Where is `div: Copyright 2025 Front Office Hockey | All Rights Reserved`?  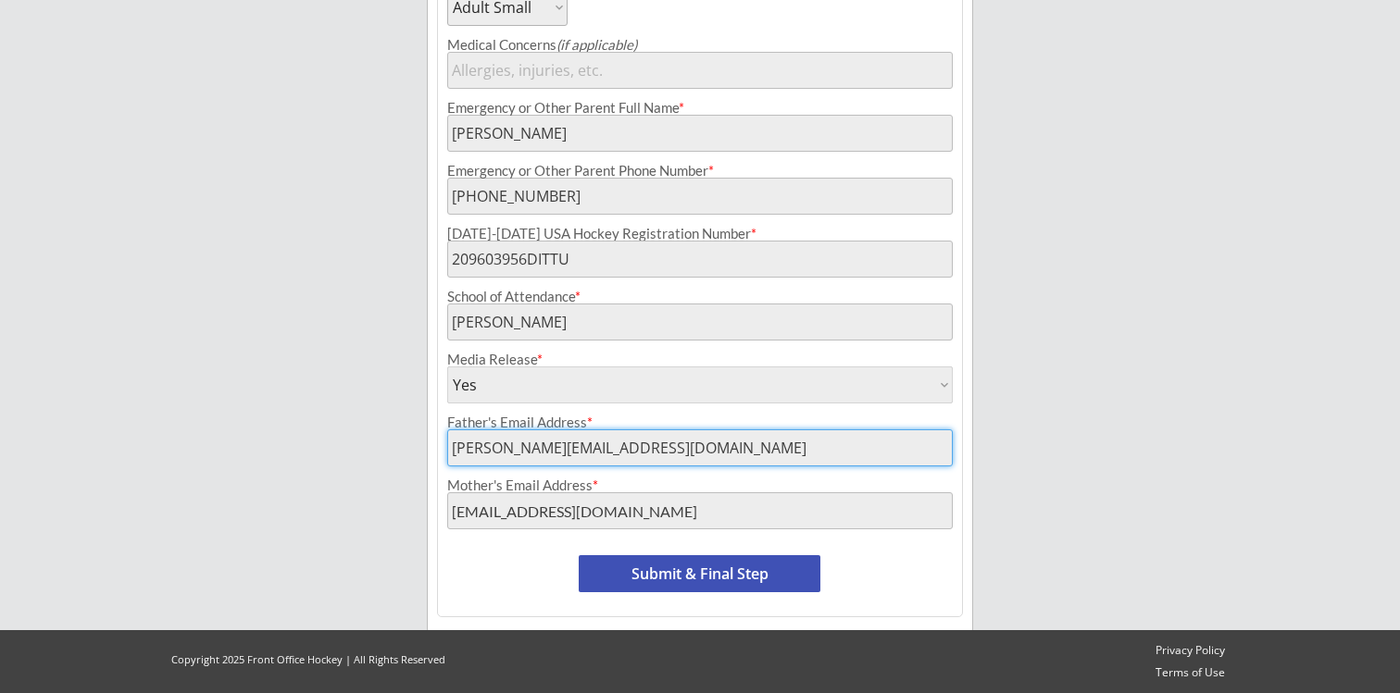
div: Copyright 2025 Front Office Hockey | All Rights Reserved is located at coordinates (308, 659).